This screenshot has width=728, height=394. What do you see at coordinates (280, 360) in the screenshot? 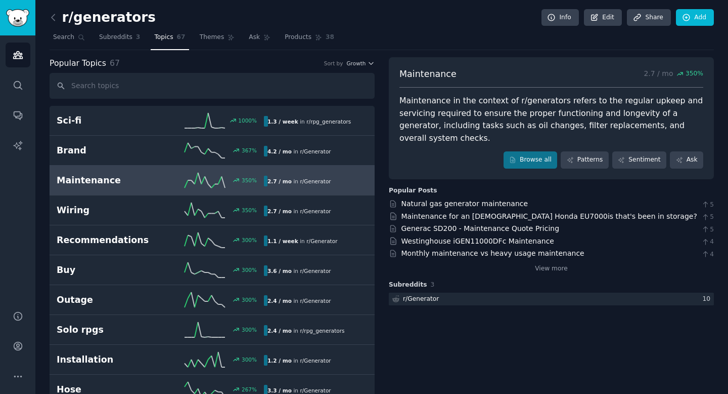
I see `b: 1.2 / mo` at bounding box center [280, 360].